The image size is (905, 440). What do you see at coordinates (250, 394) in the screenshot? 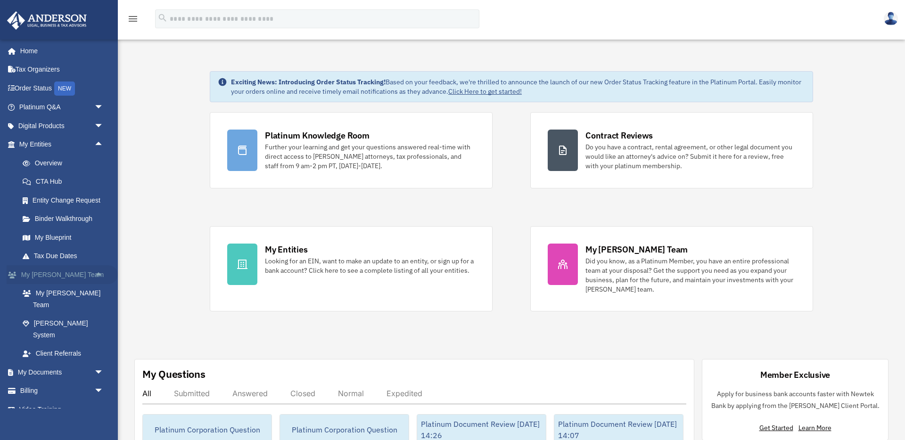
I see `div: Answered` at bounding box center [250, 394].